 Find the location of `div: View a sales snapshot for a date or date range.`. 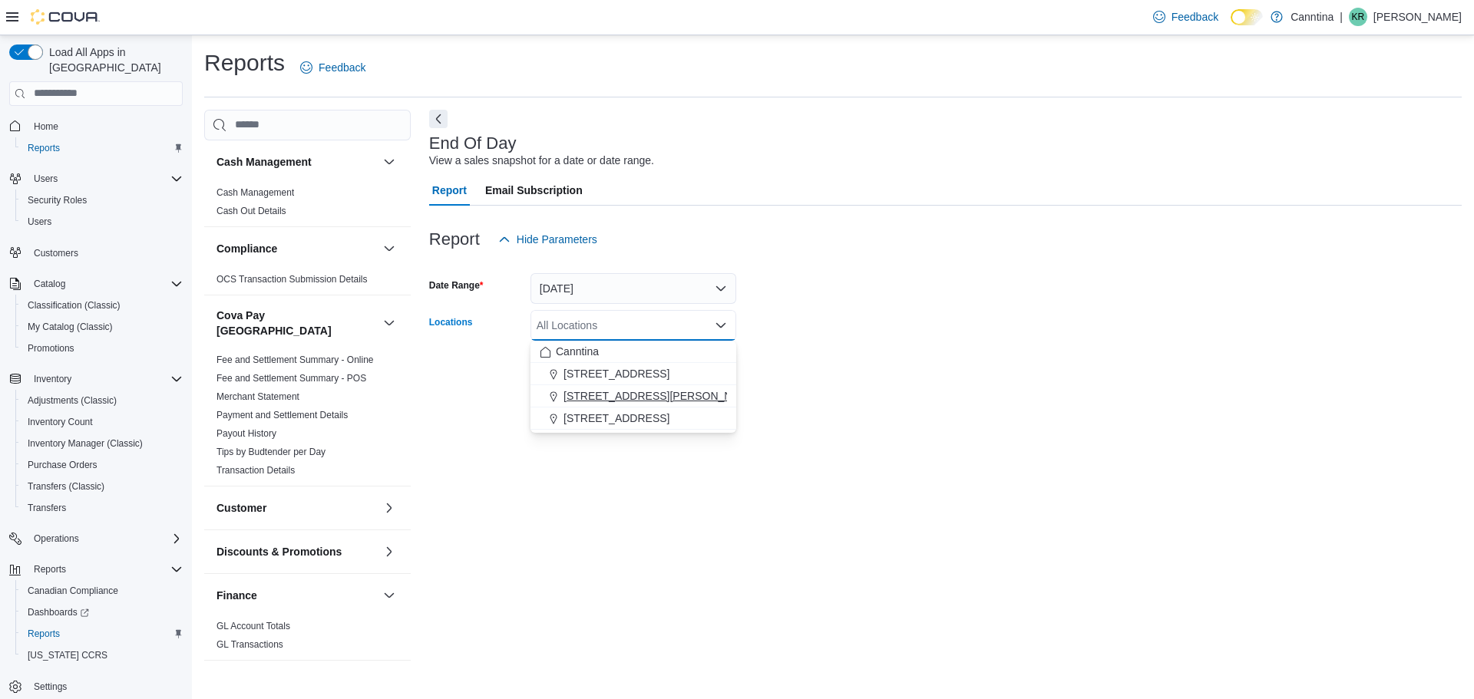

div: View a sales snapshot for a date or date range. is located at coordinates (541, 160).